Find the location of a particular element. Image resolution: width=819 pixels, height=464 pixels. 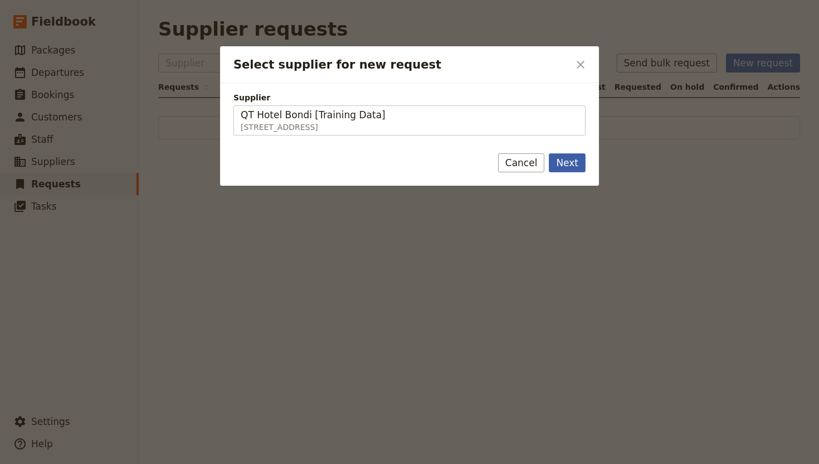

button: Next is located at coordinates (567, 163).